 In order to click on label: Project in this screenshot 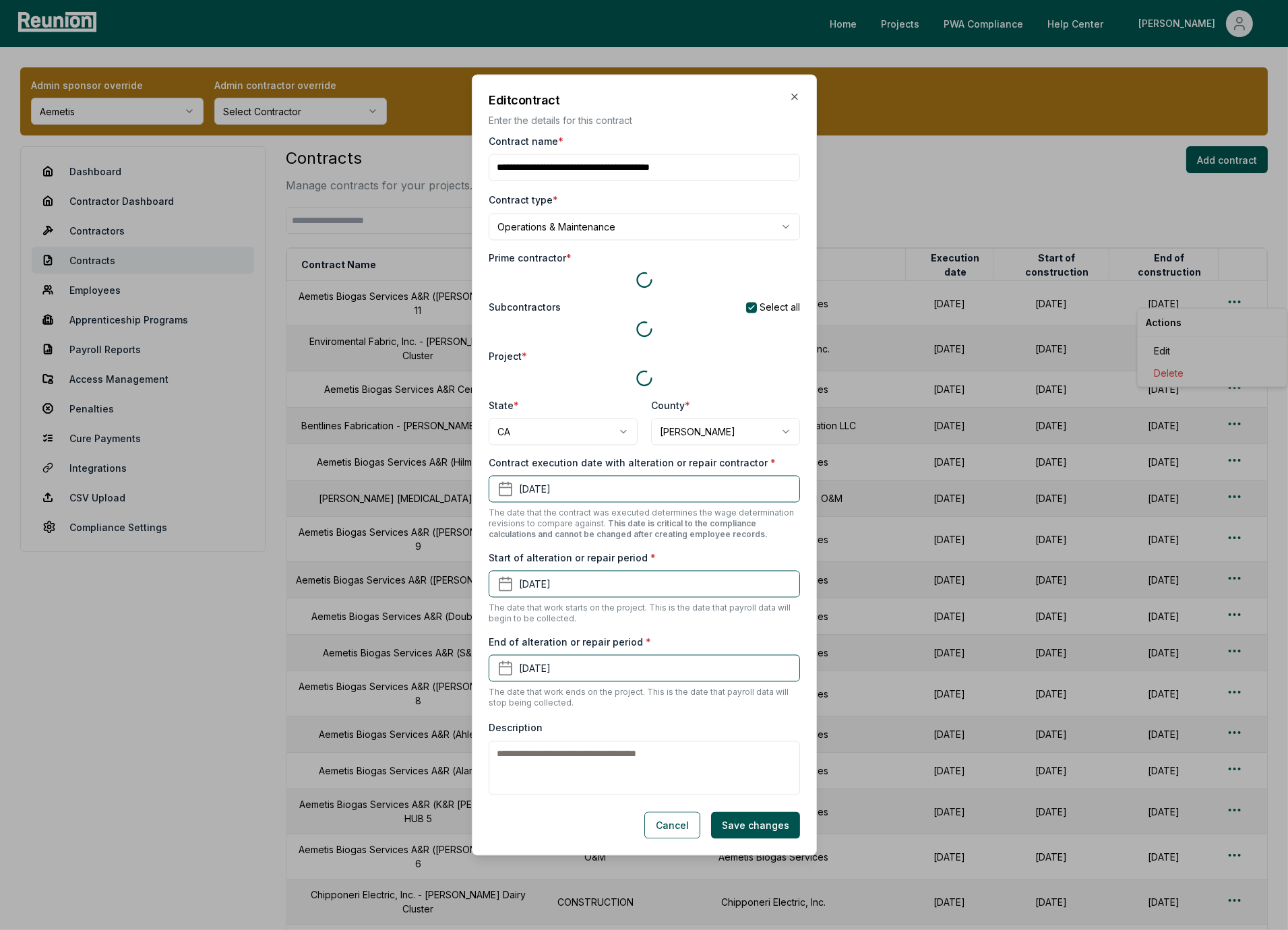, I will do `click(507, 356)`.